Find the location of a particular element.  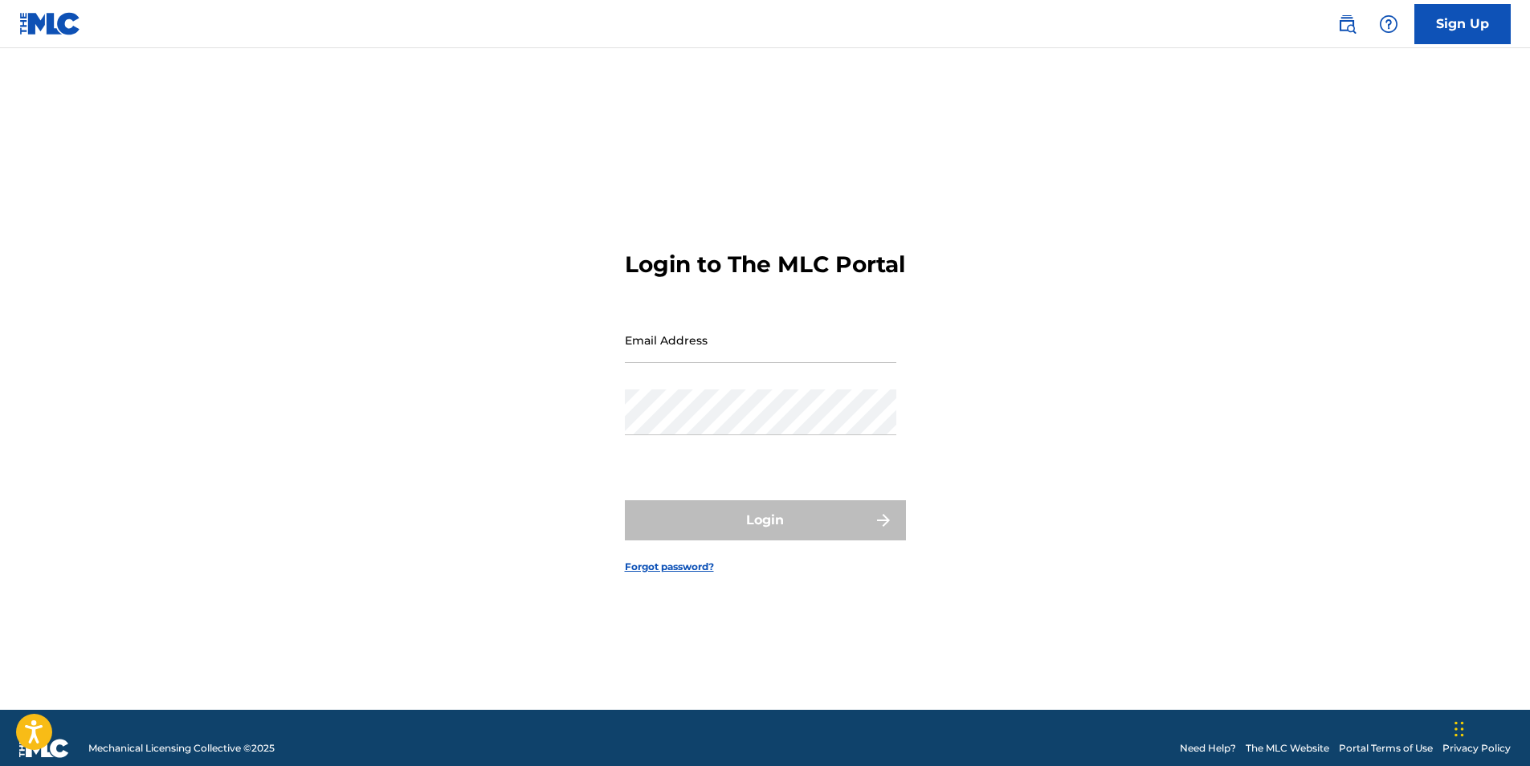

a: Sign Up is located at coordinates (1462, 24).